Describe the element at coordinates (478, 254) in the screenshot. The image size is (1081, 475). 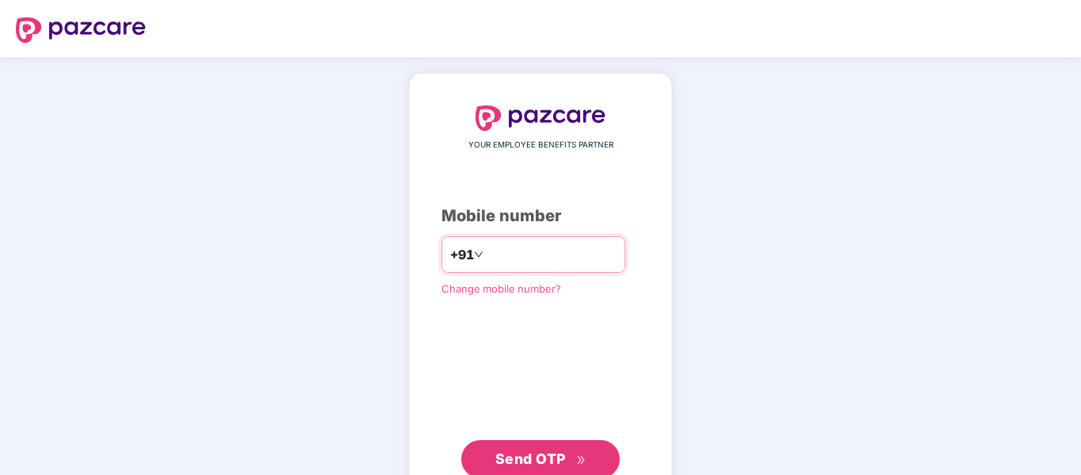
I see `span: down` at that location.